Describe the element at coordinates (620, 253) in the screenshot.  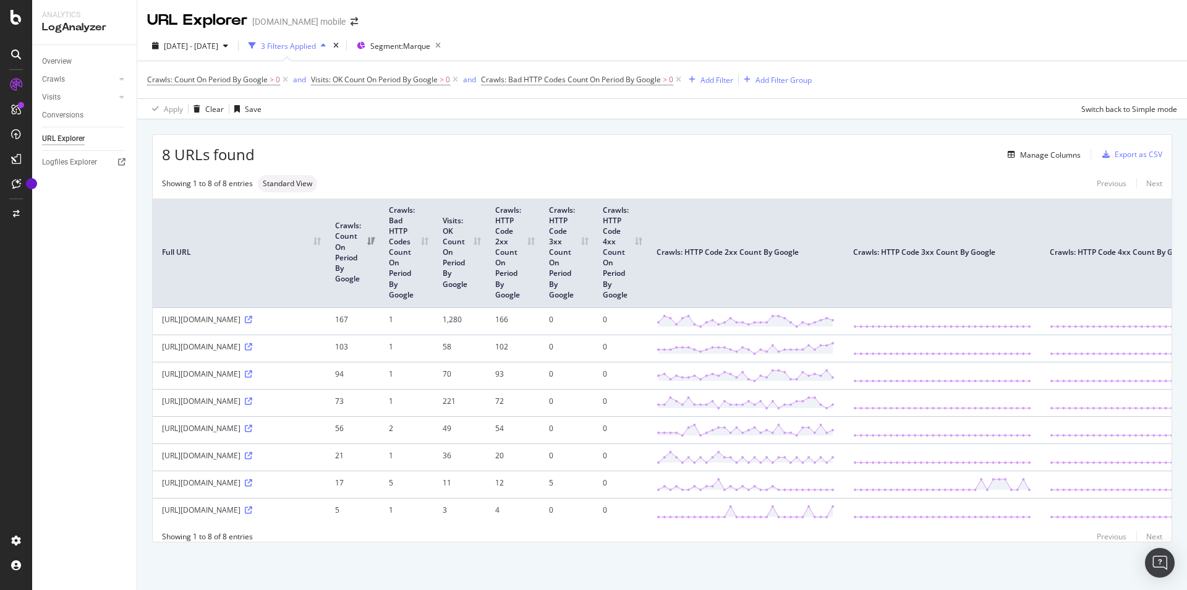
I see `th: Crawls: HTTP Code 4xx Count On Period By Google: activate to sort column ascending` at that location.